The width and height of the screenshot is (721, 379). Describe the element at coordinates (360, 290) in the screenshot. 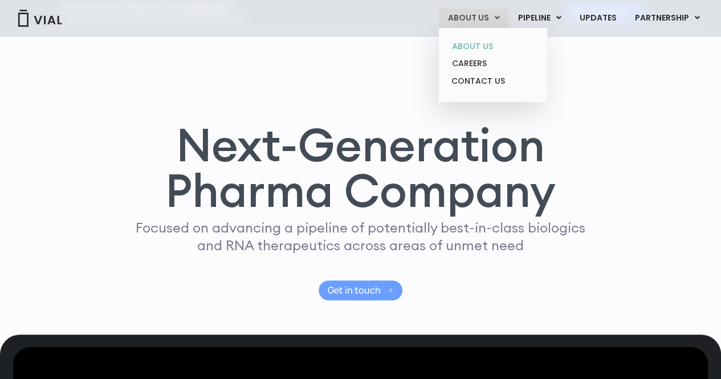

I see `a: Get in touch` at that location.